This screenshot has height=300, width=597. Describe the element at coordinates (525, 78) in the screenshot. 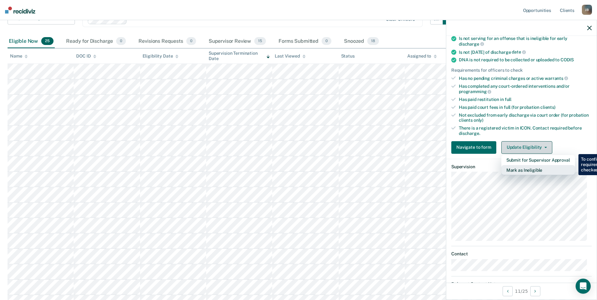

I see `div: Has no pending criminal charges or active` at that location.